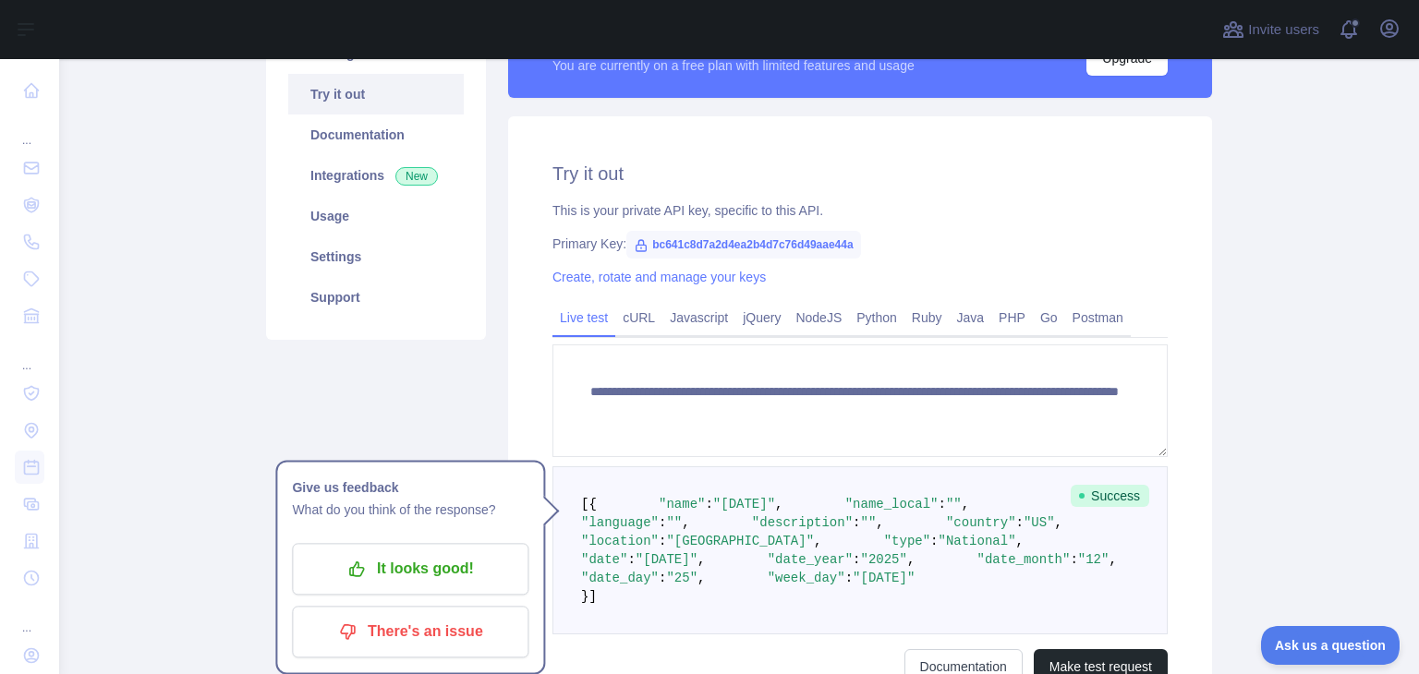  What do you see at coordinates (876, 318) in the screenshot?
I see `a: Python` at bounding box center [876, 318].